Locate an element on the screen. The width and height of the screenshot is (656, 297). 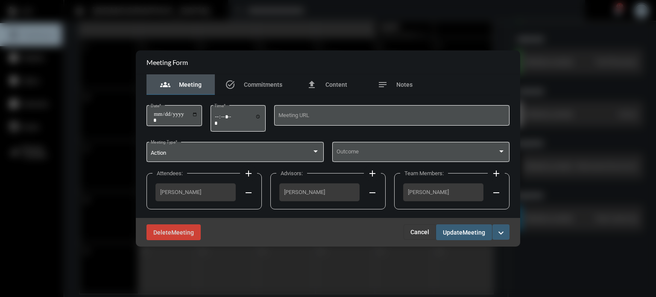
button: UpdateMeeting is located at coordinates (464, 232).